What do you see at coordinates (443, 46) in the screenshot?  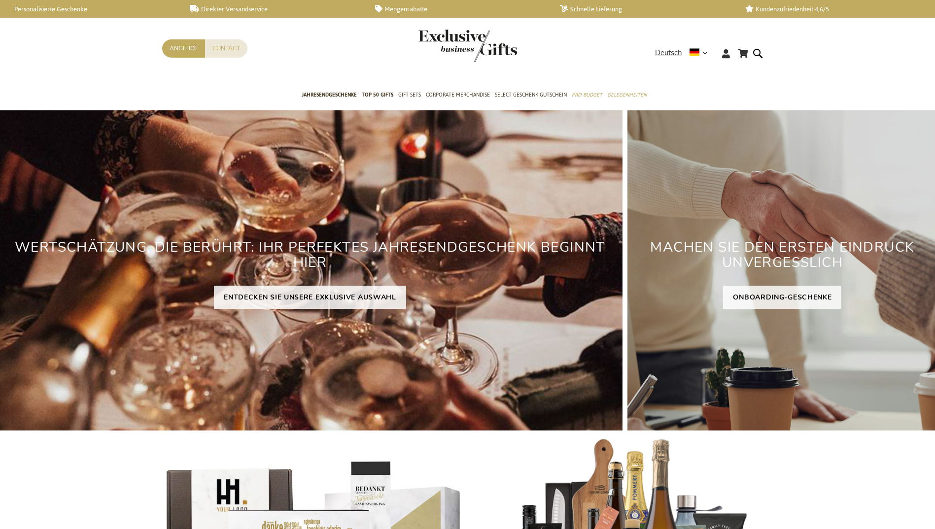 I see `a: store logo` at bounding box center [443, 46].